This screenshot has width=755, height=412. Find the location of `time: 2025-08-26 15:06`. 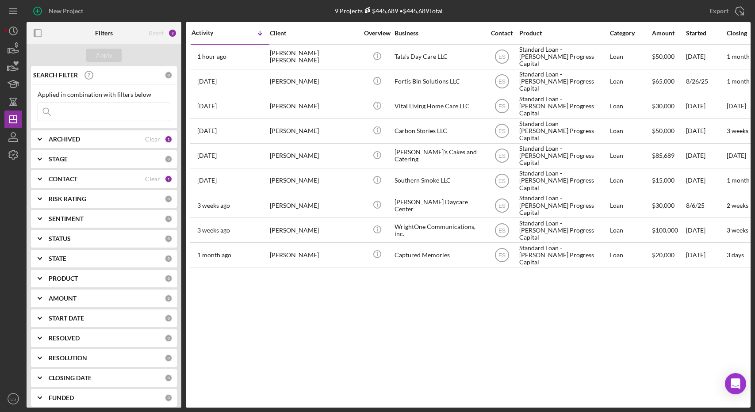

time: 2025-08-26 15:06 is located at coordinates (207, 106).